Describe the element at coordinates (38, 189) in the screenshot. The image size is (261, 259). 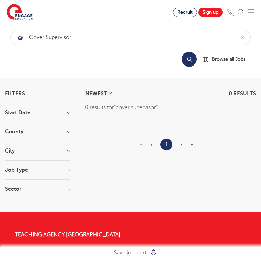
I see `h3: Sector` at that location.